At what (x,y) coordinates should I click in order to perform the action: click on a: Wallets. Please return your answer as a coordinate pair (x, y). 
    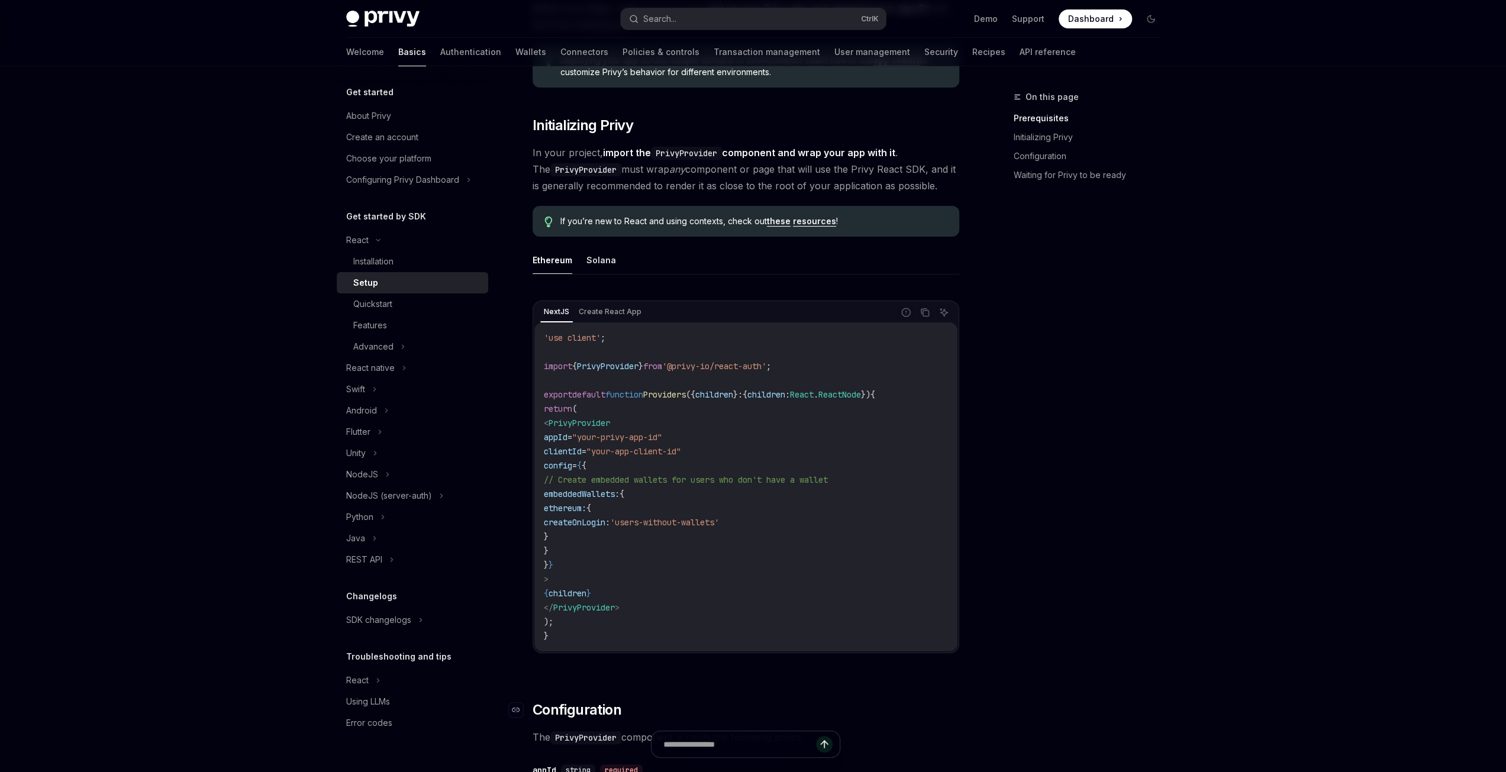
    Looking at the image, I should click on (531, 52).